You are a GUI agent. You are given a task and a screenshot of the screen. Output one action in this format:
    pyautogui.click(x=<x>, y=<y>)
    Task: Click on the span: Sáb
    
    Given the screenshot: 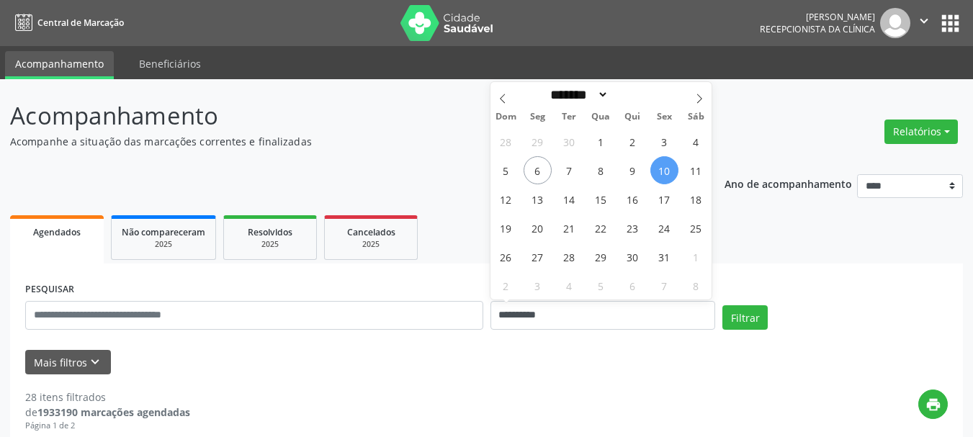 What is the action you would take?
    pyautogui.click(x=696, y=117)
    